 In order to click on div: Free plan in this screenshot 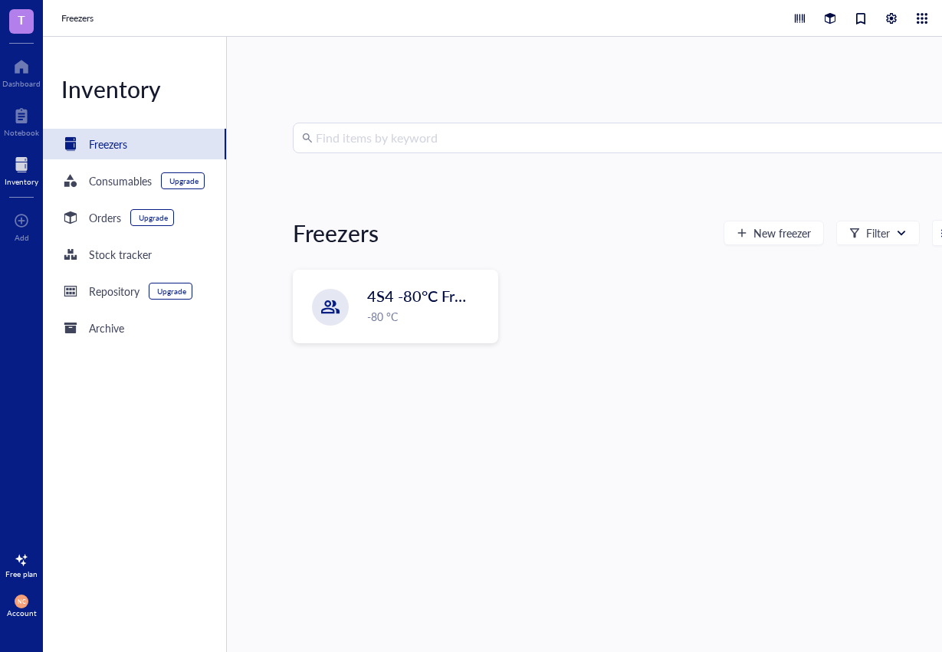, I will do `click(21, 574)`.